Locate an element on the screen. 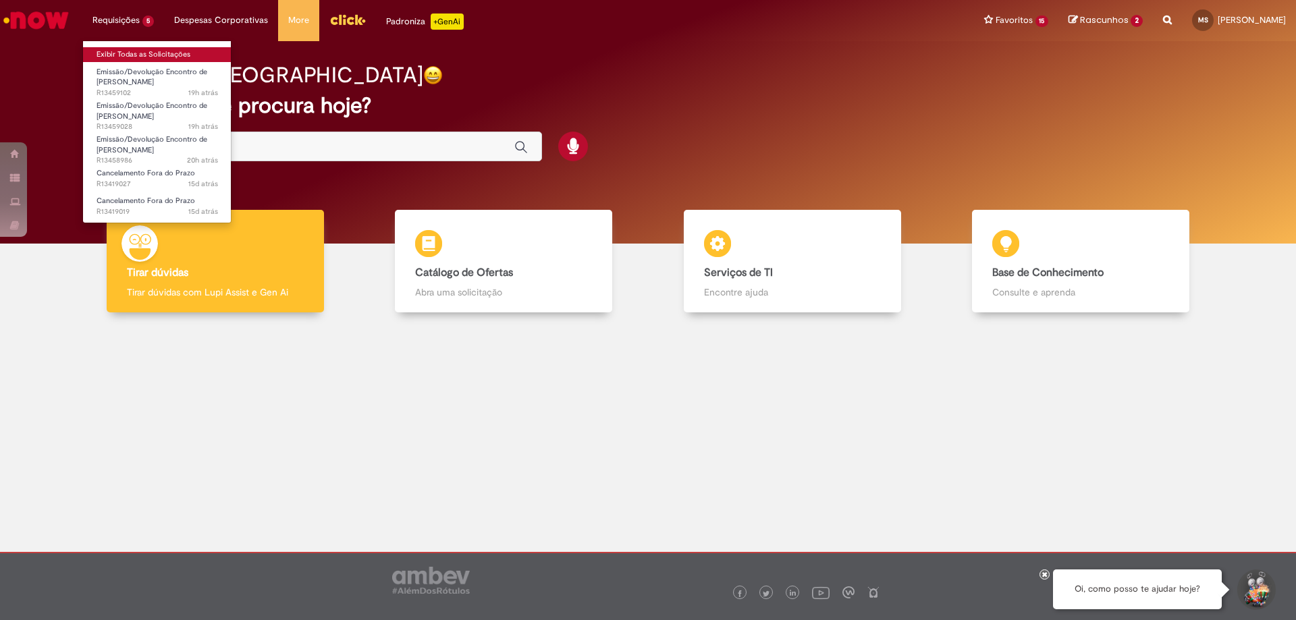 Image resolution: width=1296 pixels, height=620 pixels. span: More is located at coordinates (298, 20).